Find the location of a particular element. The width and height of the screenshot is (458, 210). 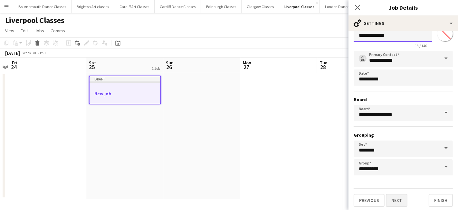

button: London Dance Classes is located at coordinates (344, 6).